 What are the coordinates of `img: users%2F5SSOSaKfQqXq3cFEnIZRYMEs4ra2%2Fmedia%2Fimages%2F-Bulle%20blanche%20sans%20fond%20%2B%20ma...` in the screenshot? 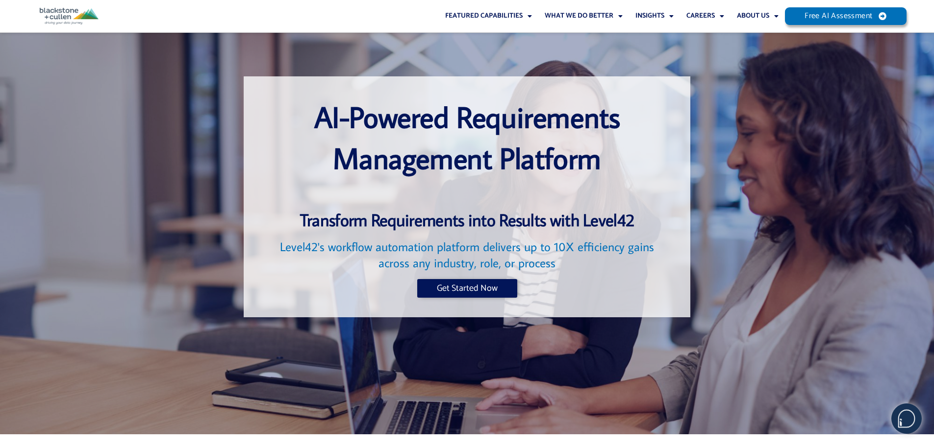 It's located at (906, 419).